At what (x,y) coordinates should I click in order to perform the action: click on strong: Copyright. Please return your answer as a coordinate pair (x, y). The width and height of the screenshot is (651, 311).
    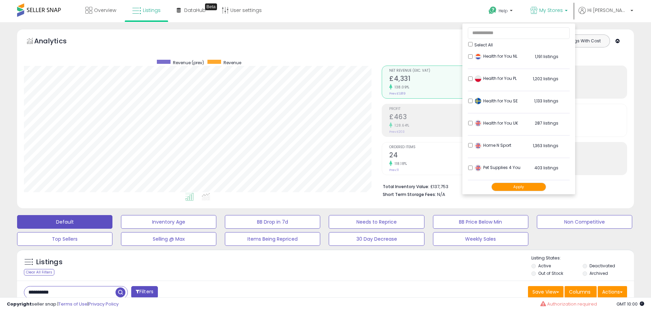
    Looking at the image, I should click on (19, 304).